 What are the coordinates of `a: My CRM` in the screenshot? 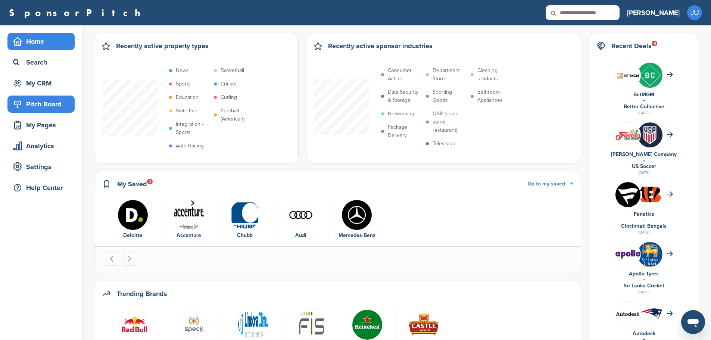 It's located at (41, 83).